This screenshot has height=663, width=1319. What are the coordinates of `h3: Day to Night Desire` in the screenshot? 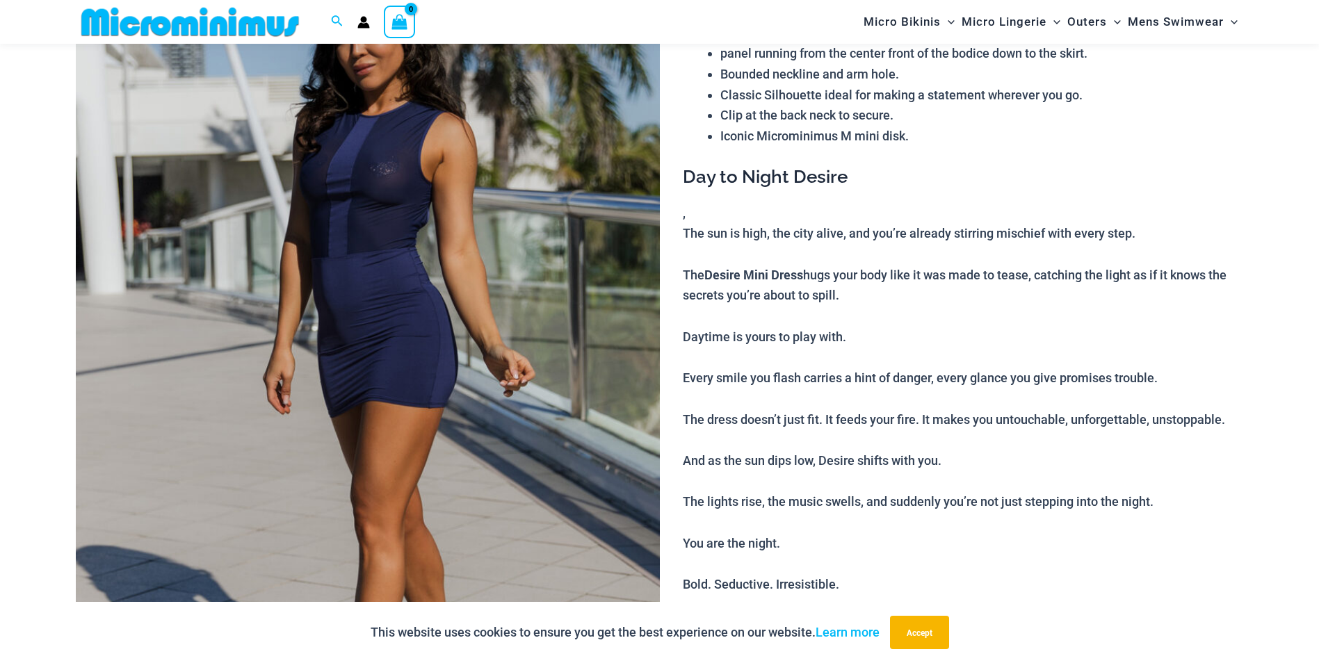 It's located at (963, 177).